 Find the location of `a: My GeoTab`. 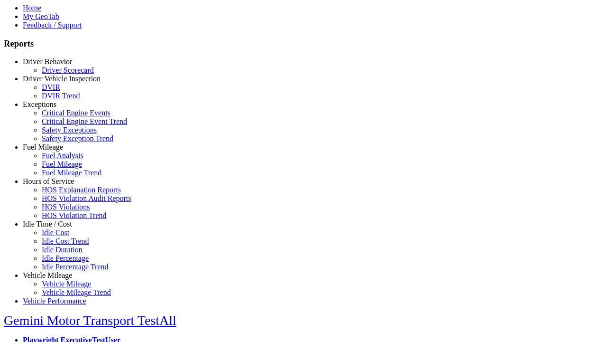

a: My GeoTab is located at coordinates (41, 16).